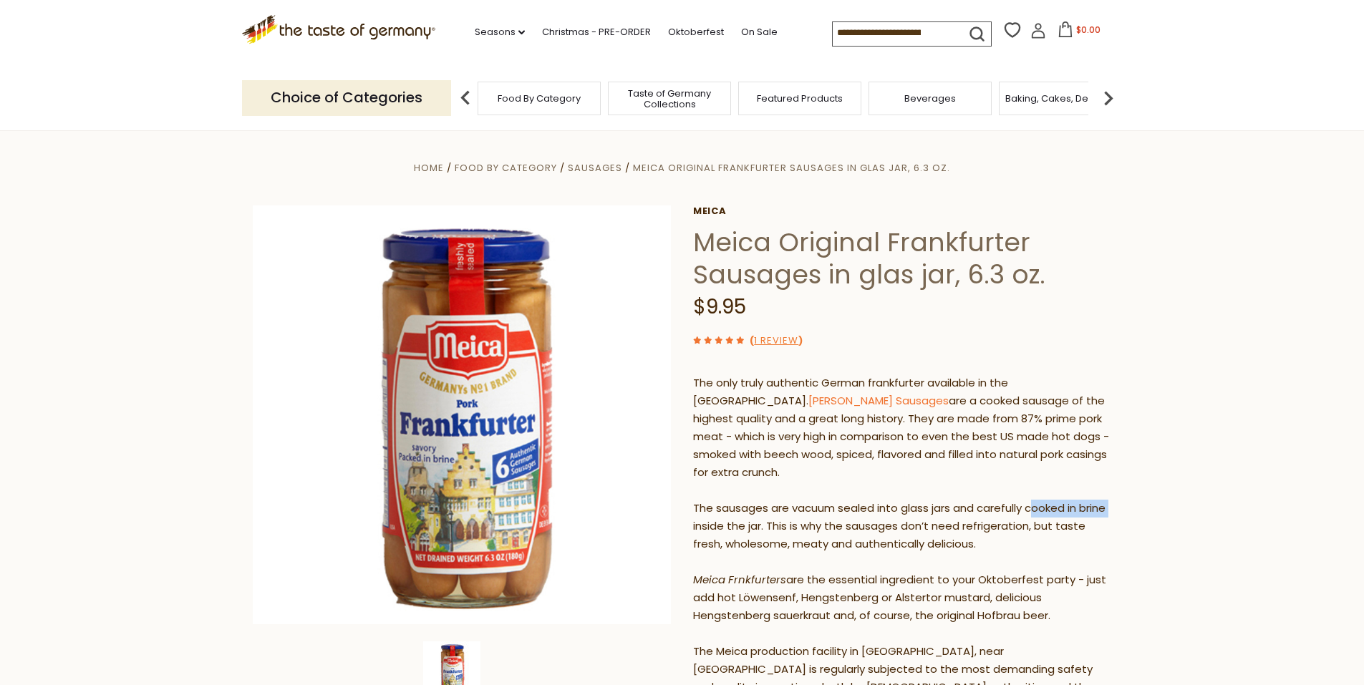 This screenshot has width=1364, height=685. What do you see at coordinates (930, 98) in the screenshot?
I see `span: Beverages` at bounding box center [930, 98].